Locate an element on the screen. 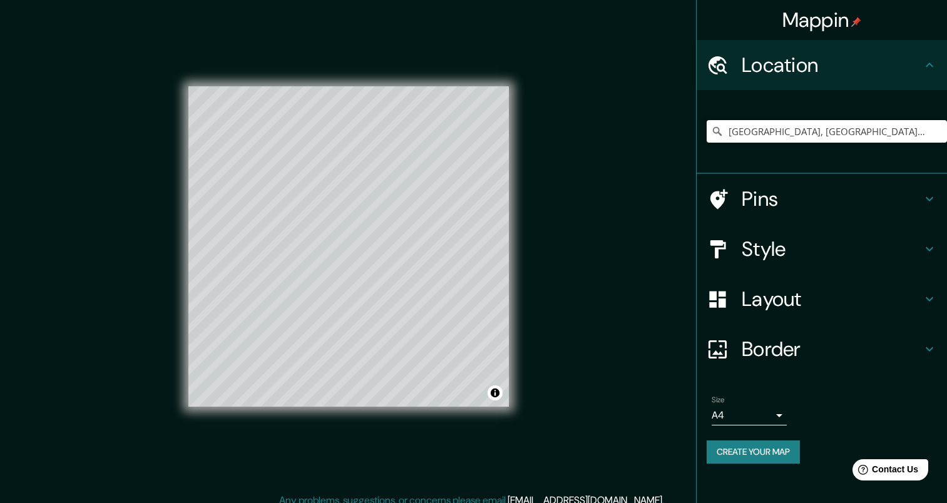 Image resolution: width=947 pixels, height=503 pixels. label: Size is located at coordinates (718, 400).